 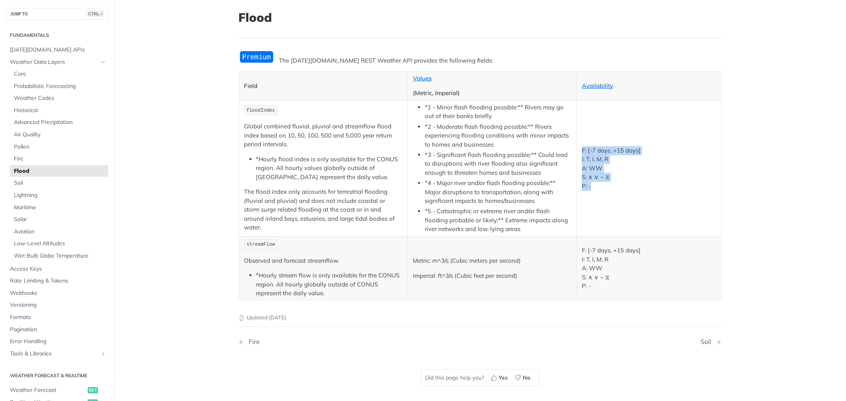 I want to click on span: Versioning, so click(x=58, y=305).